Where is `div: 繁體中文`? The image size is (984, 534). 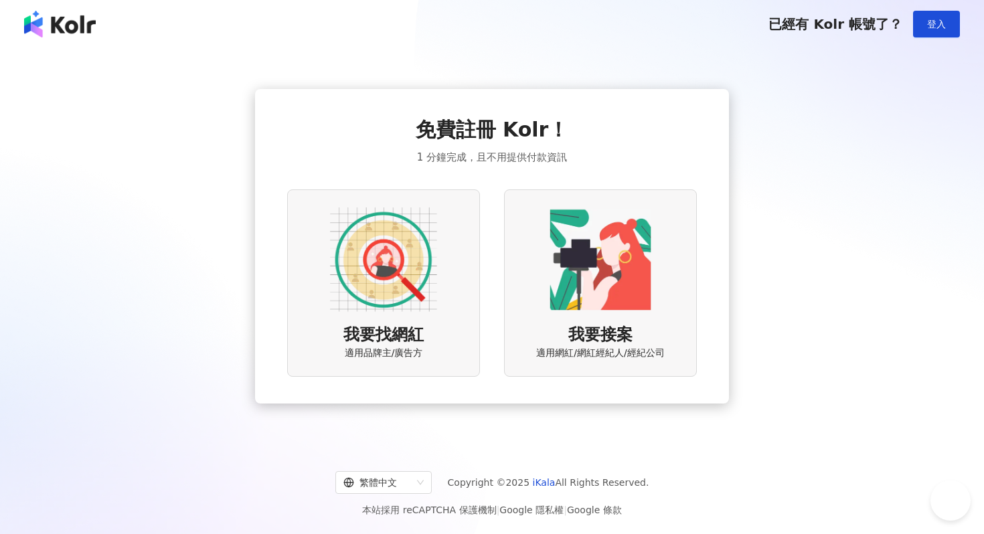 div: 繁體中文 is located at coordinates (377, 483).